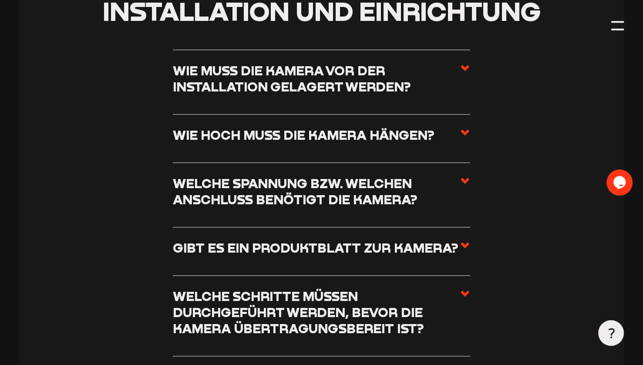 The image size is (643, 365). What do you see at coordinates (316, 312) in the screenshot?
I see `h3: Welche Schritte müssen durchgeführt werden, bevor die Kamera übertragungsbereit ist?` at bounding box center [316, 312].